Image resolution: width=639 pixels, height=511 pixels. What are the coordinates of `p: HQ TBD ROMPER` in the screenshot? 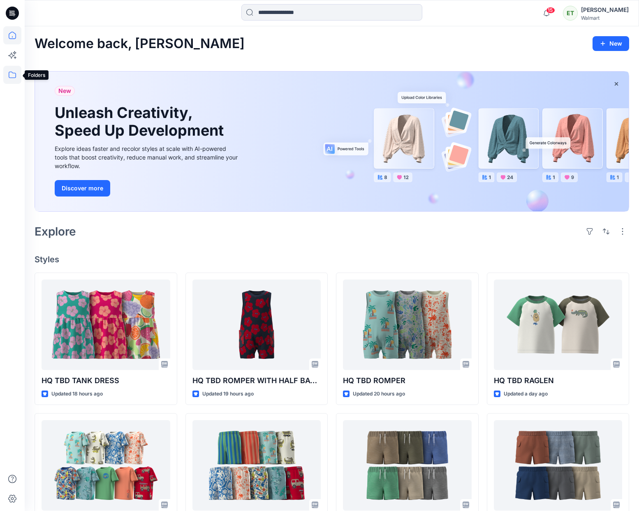 It's located at (407, 381).